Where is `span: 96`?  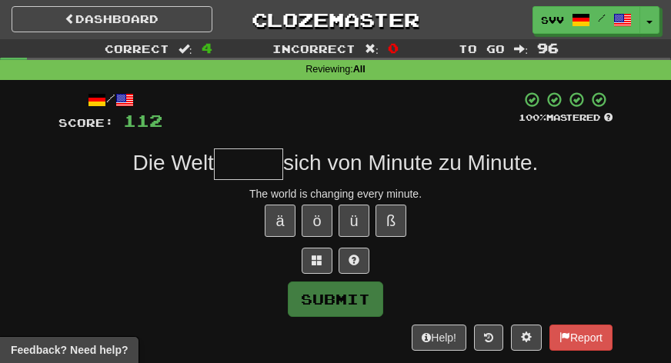
span: 96 is located at coordinates (548, 48).